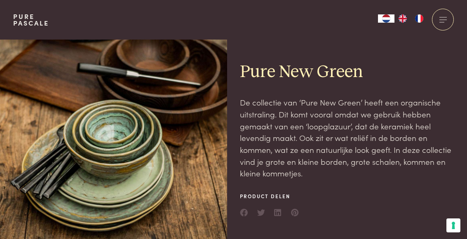  Describe the element at coordinates (403, 19) in the screenshot. I see `a: EN` at that location.